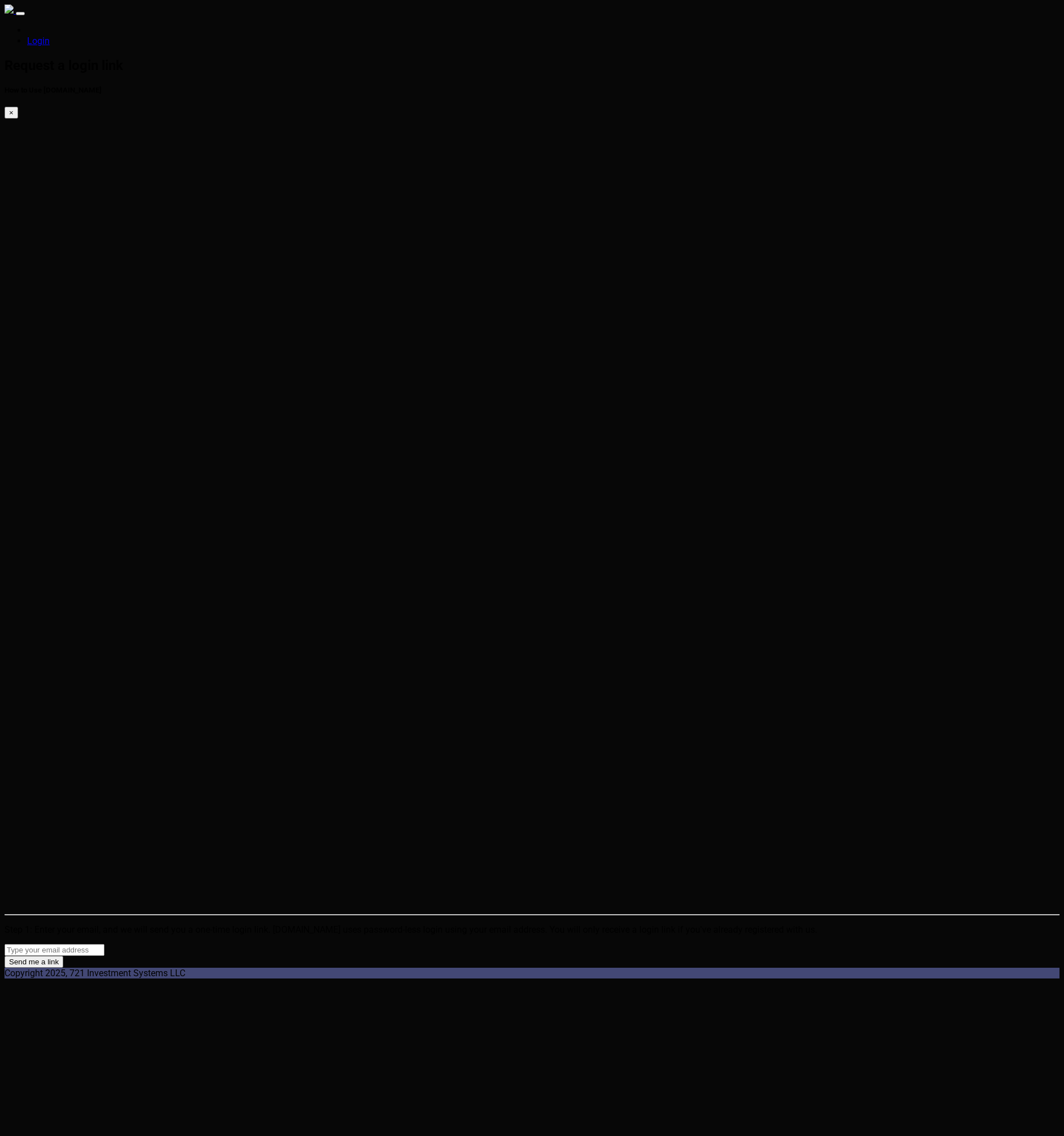 The width and height of the screenshot is (1064, 1136). I want to click on button: Send me a link, so click(34, 962).